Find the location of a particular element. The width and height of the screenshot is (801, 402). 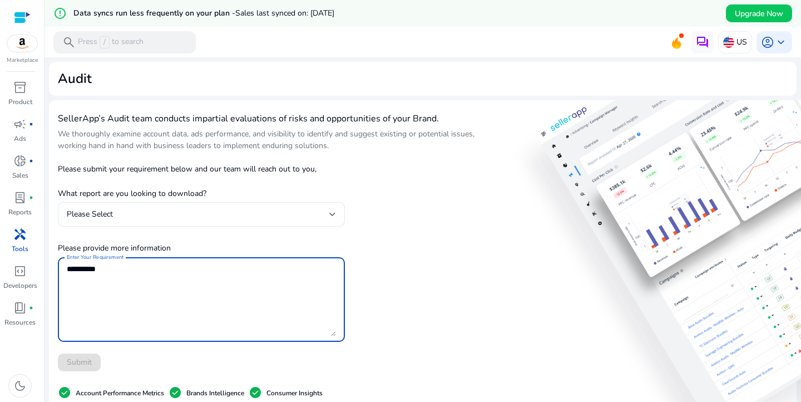

p: Tools is located at coordinates (20, 249).